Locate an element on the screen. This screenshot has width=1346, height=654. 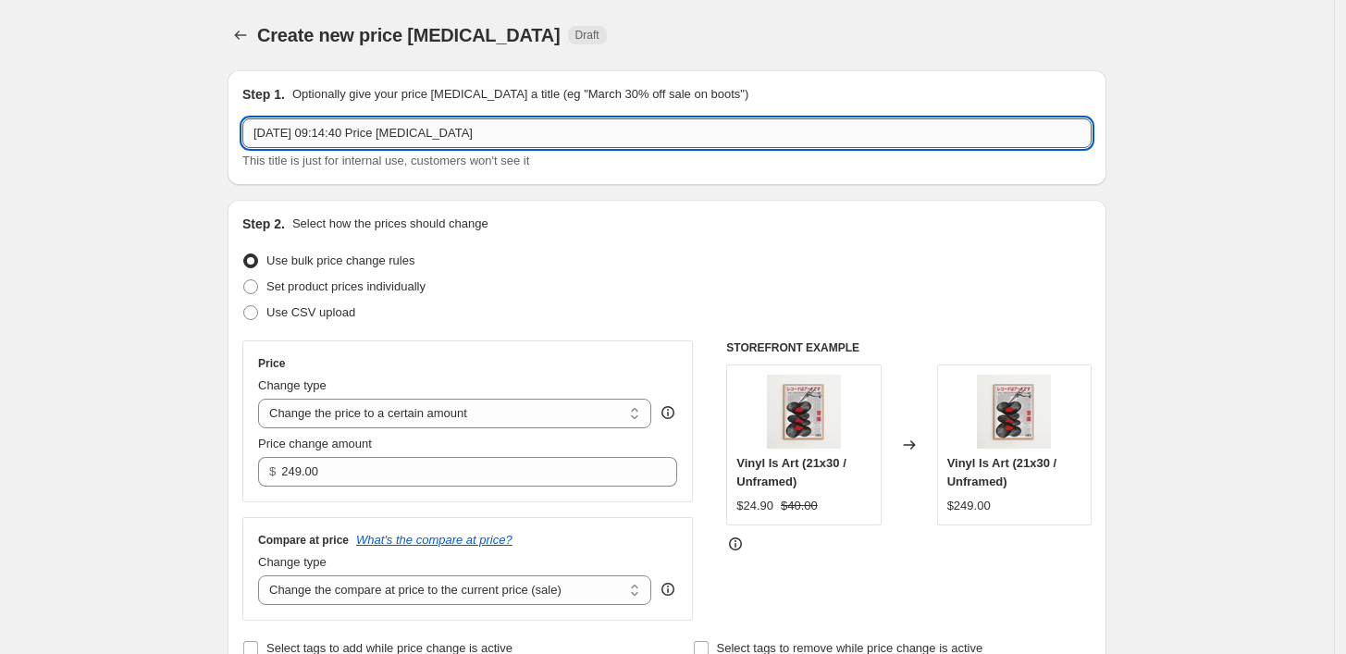
p: Select how the prices should change is located at coordinates (390, 224).